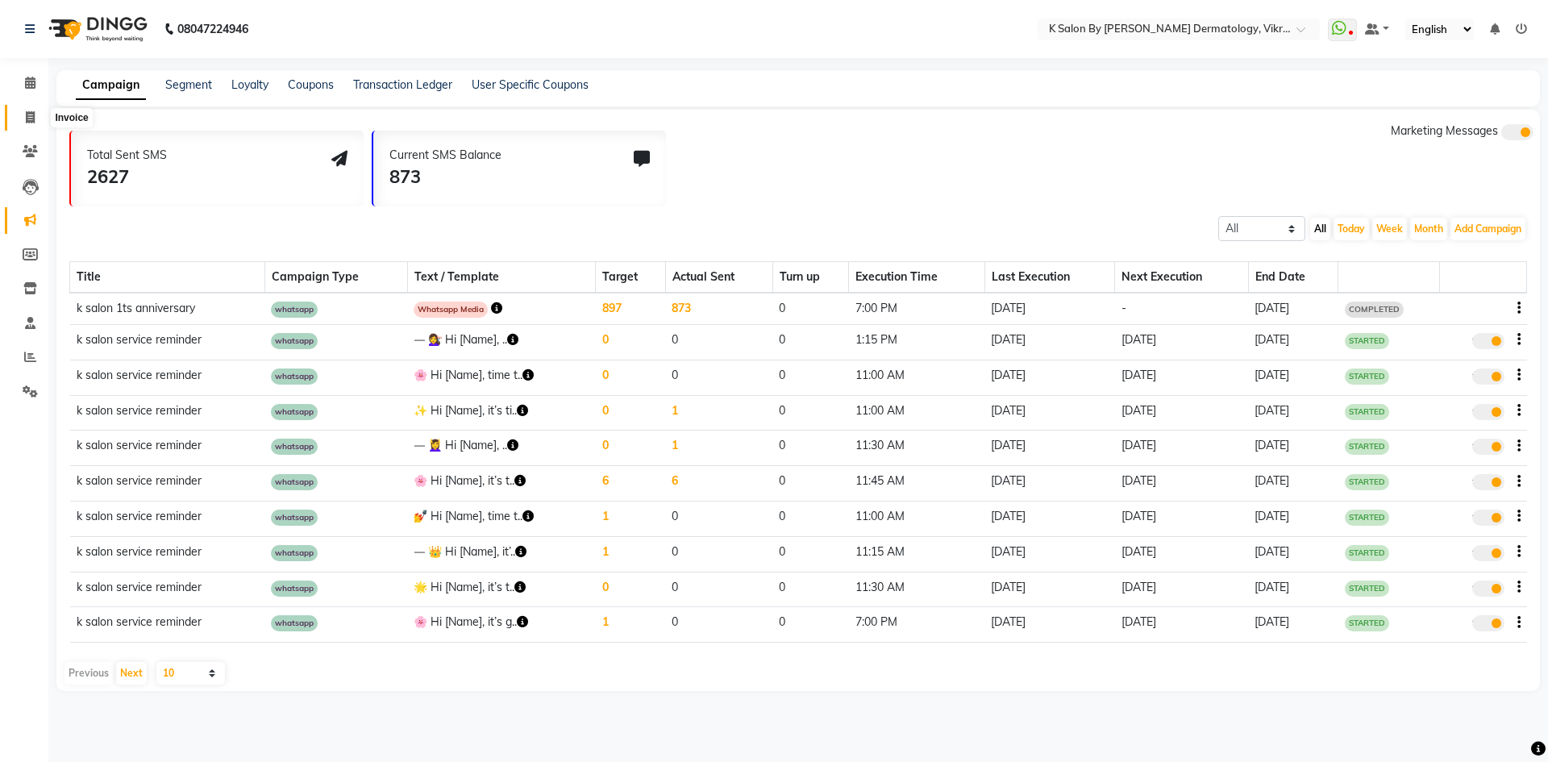  What do you see at coordinates (445, 177) in the screenshot?
I see `div: 873` at bounding box center [445, 177].